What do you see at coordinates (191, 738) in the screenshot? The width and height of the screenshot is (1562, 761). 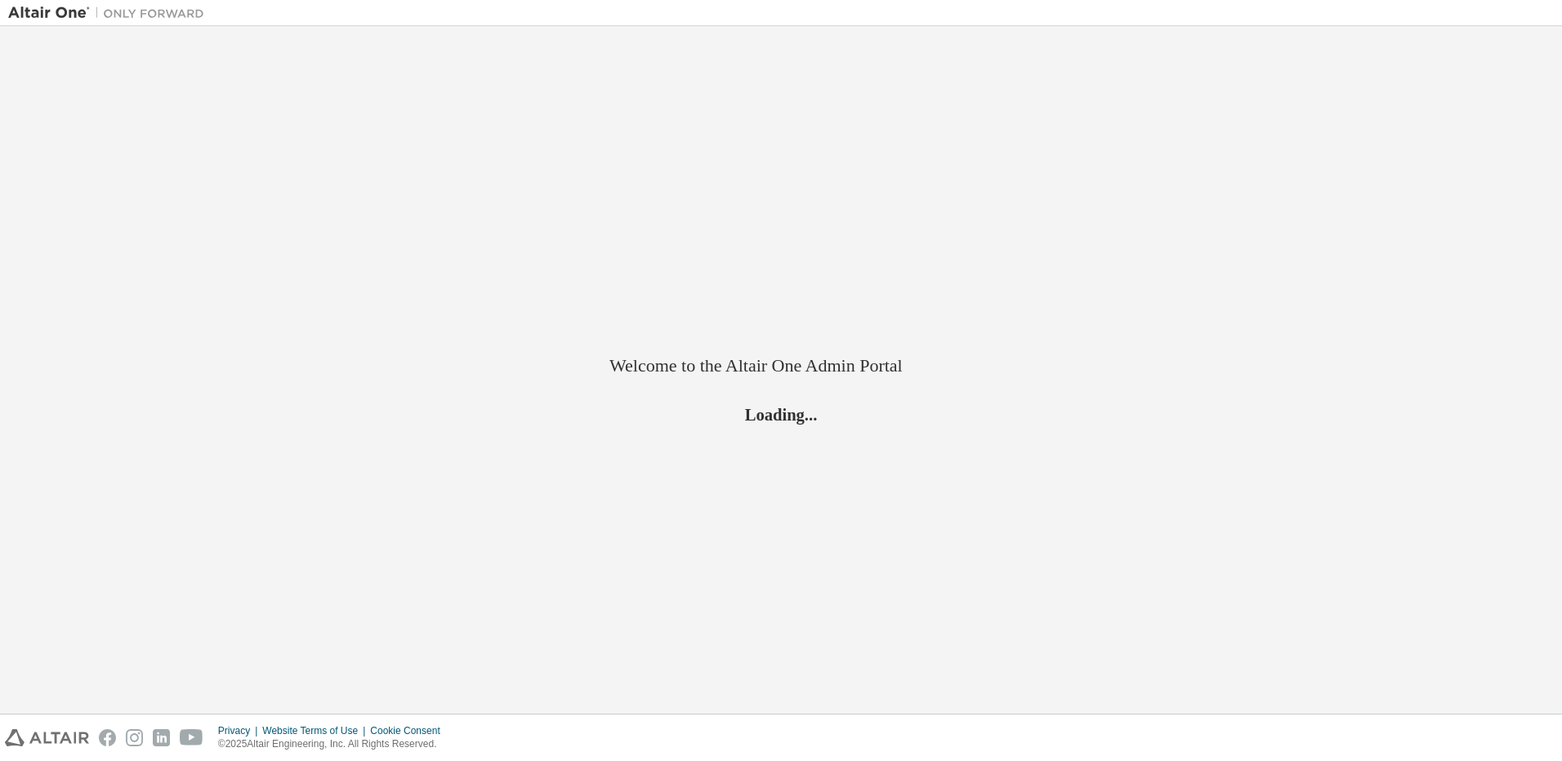 I see `img: youtube.svg` at bounding box center [191, 738].